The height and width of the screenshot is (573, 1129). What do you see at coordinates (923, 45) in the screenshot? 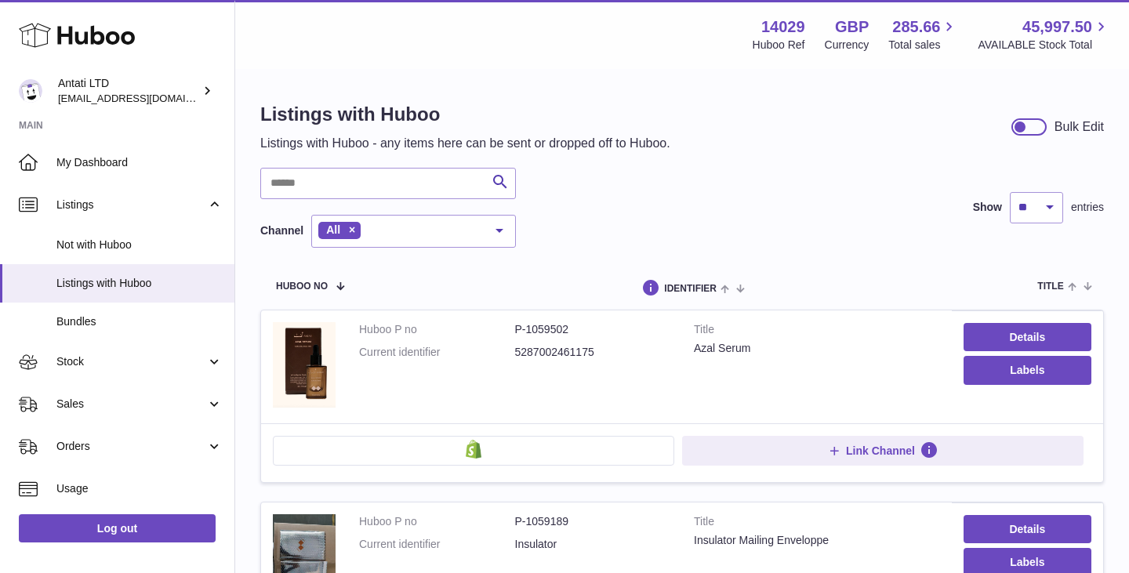
I see `span: Total sales` at bounding box center [923, 45].